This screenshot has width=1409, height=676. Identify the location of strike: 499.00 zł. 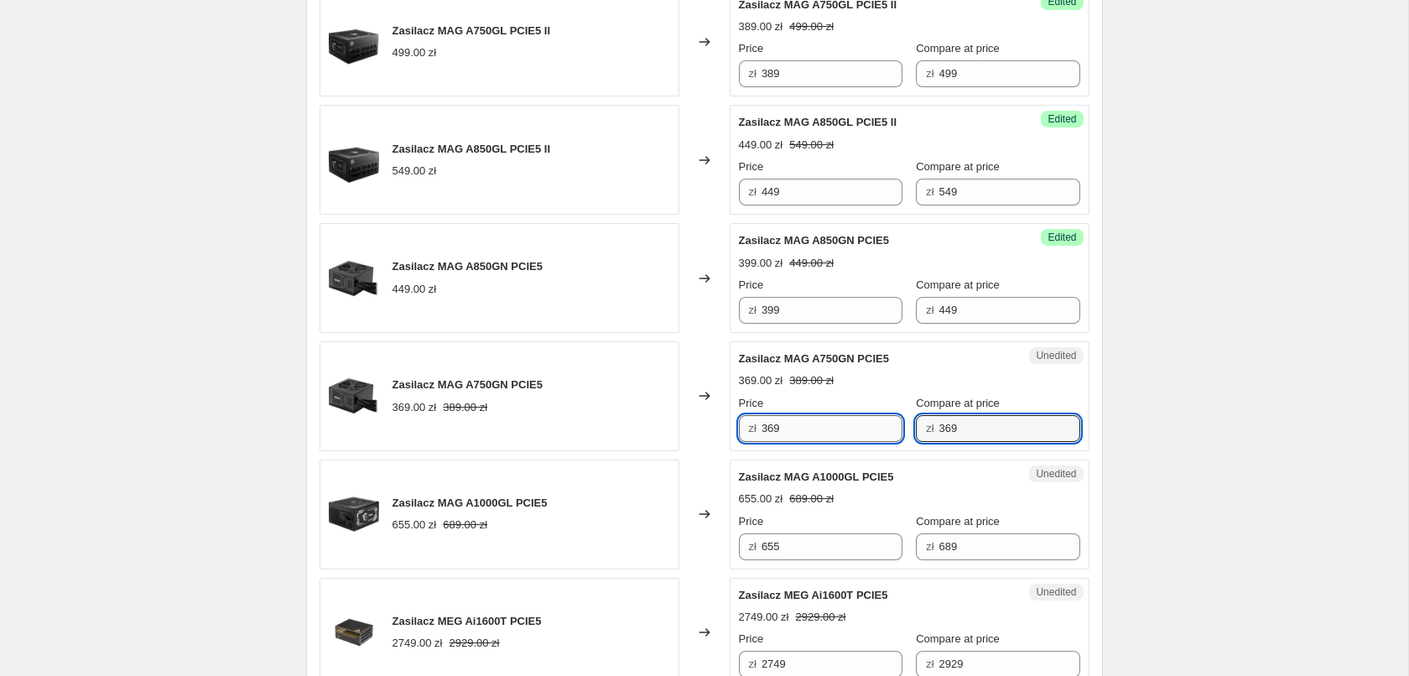
(811, 27).